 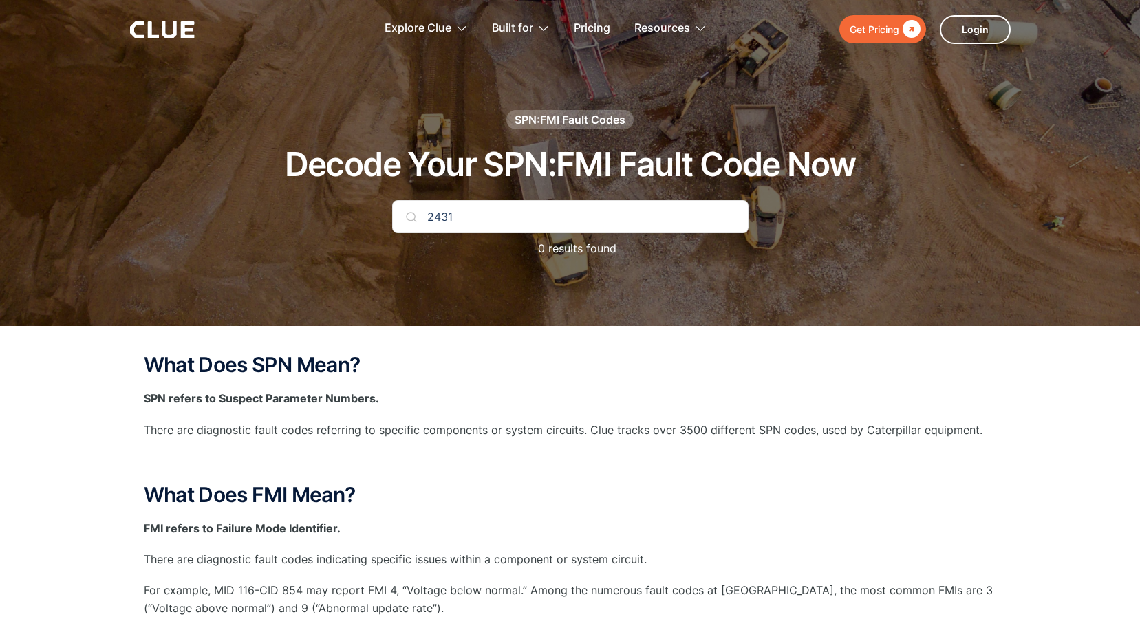 What do you see at coordinates (875, 29) in the screenshot?
I see `div: Get Pricing` at bounding box center [875, 29].